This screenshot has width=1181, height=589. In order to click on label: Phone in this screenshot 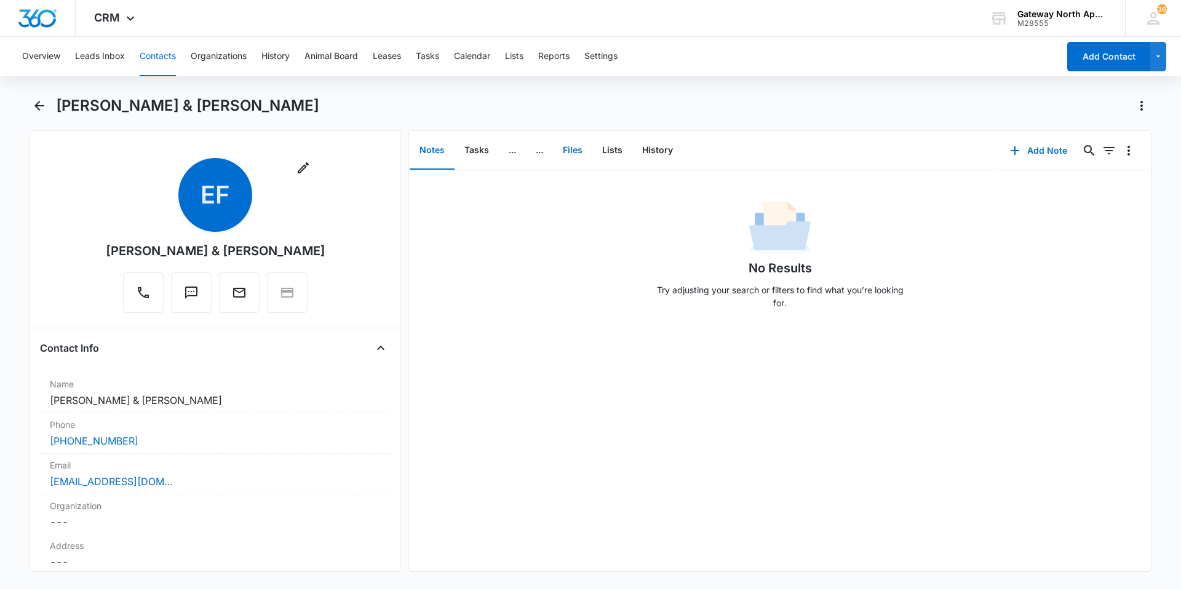, I will do `click(215, 424)`.